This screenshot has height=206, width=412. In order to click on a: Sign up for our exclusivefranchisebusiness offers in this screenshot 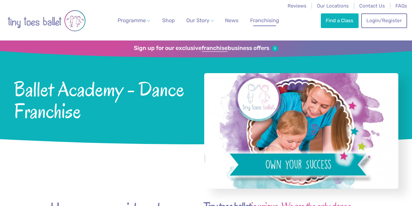, I will do `click(206, 48)`.